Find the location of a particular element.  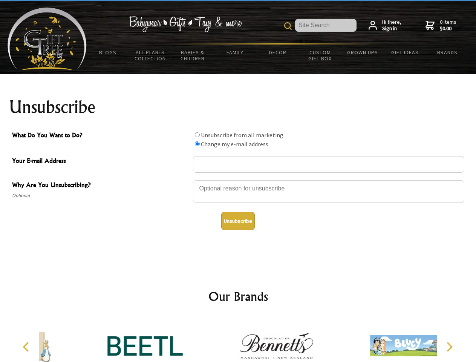

button: Next is located at coordinates (450, 347).